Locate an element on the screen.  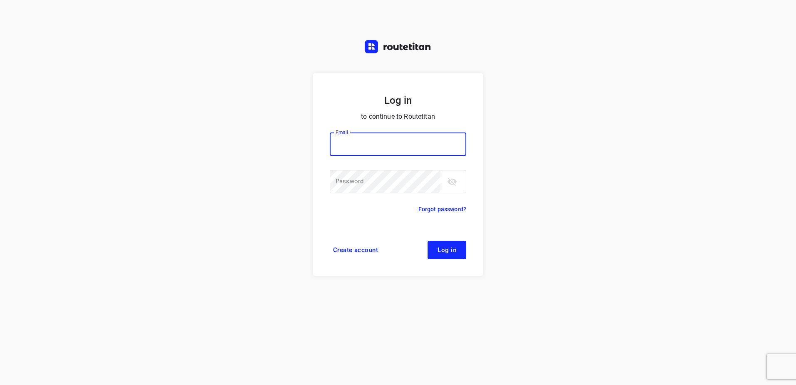
p: to continue to Routetitan is located at coordinates (398, 117).